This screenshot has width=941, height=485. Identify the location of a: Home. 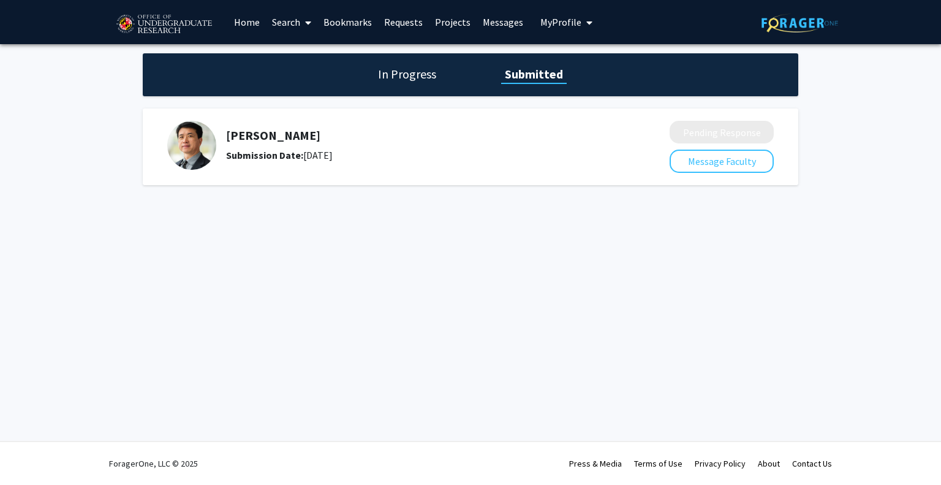
(247, 22).